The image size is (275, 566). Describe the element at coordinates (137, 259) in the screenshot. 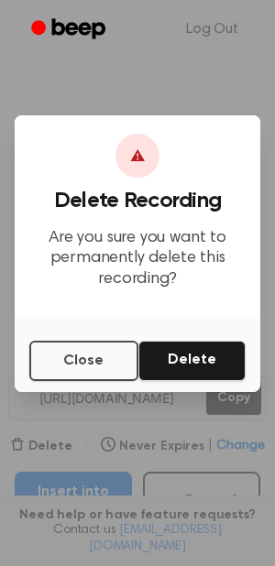

I see `p: Are you sure you want to permanently delete this recording?` at that location.